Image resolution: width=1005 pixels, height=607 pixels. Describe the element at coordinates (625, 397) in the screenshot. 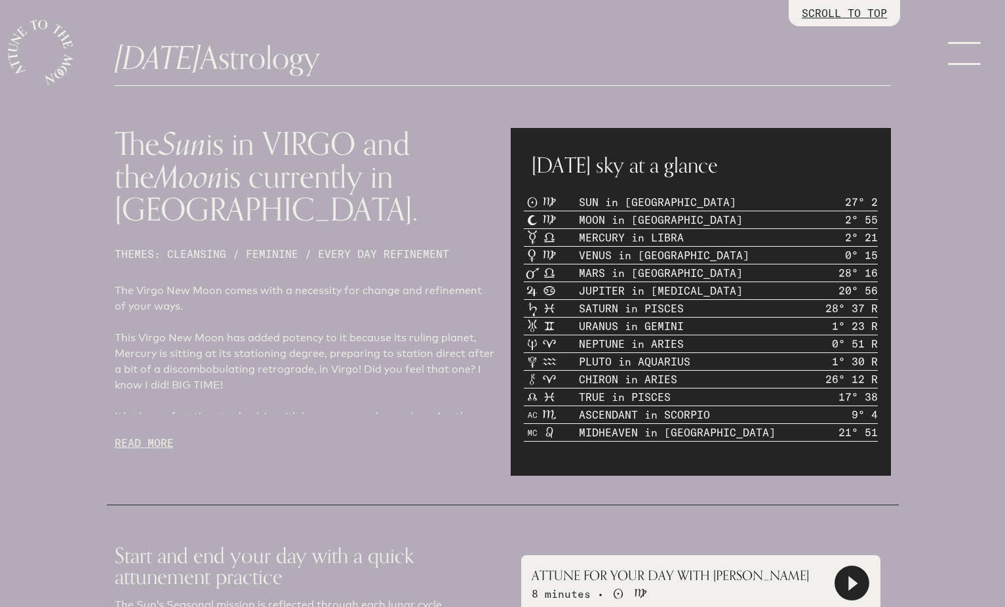

I see `p: TRUE in PISCES` at that location.